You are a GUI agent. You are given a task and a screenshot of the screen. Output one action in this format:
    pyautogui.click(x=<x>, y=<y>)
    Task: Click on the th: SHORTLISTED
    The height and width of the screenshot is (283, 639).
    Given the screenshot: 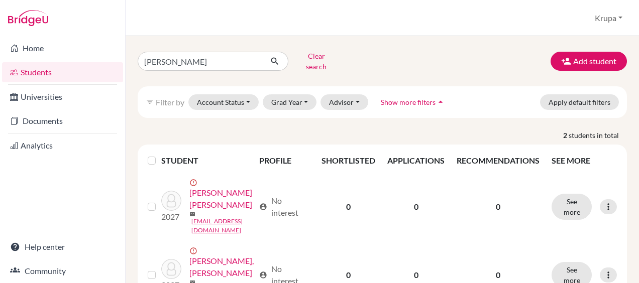 What is the action you would take?
    pyautogui.click(x=348, y=161)
    